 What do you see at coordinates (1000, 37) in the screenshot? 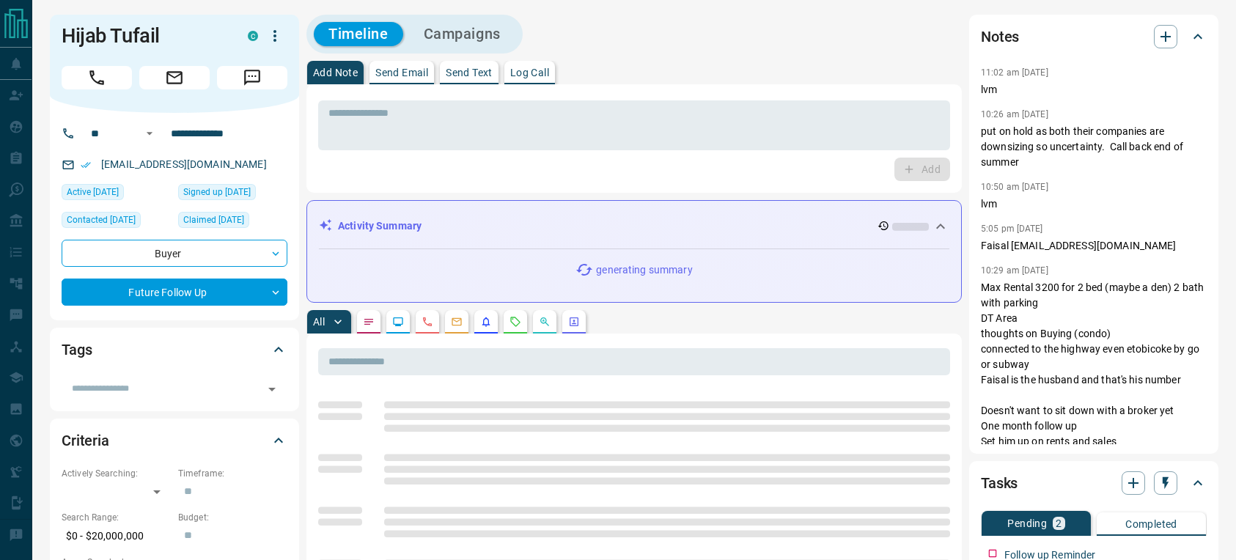
I see `h2: Notes` at bounding box center [1000, 37].